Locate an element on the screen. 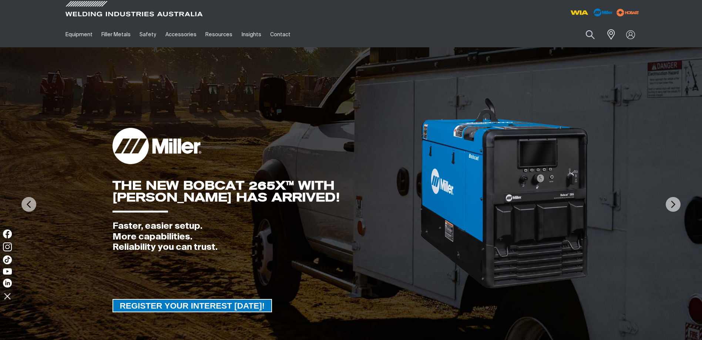 This screenshot has width=702, height=340. button: Search products is located at coordinates (590, 34).